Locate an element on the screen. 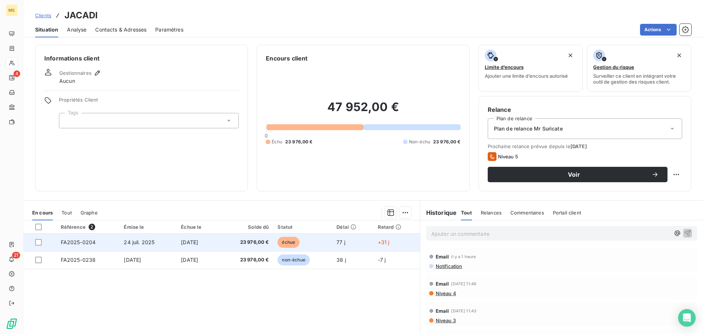 The height and width of the screenshot is (334, 703). span: Analyse is located at coordinates (77, 30).